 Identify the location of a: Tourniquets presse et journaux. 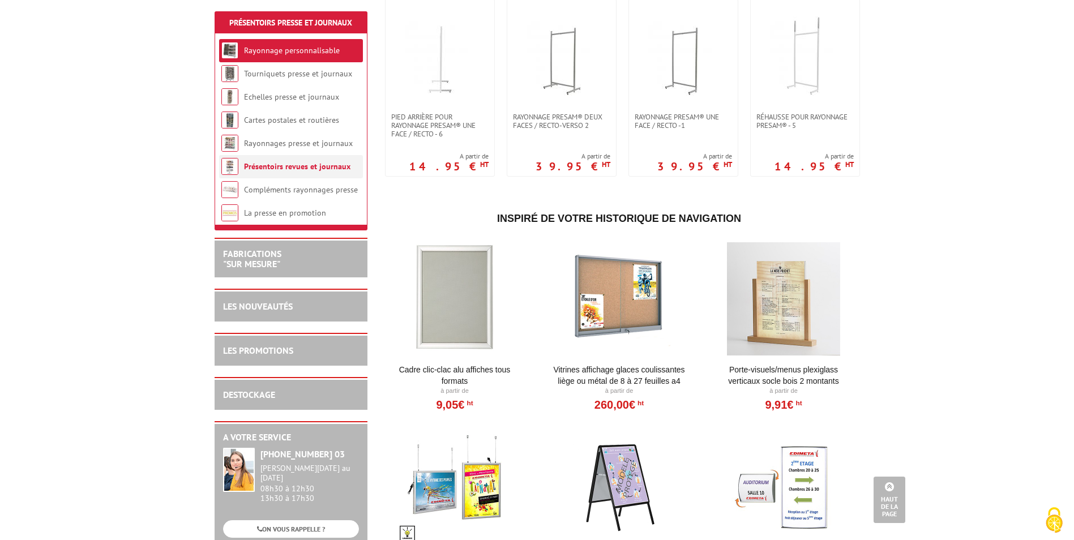
(298, 74).